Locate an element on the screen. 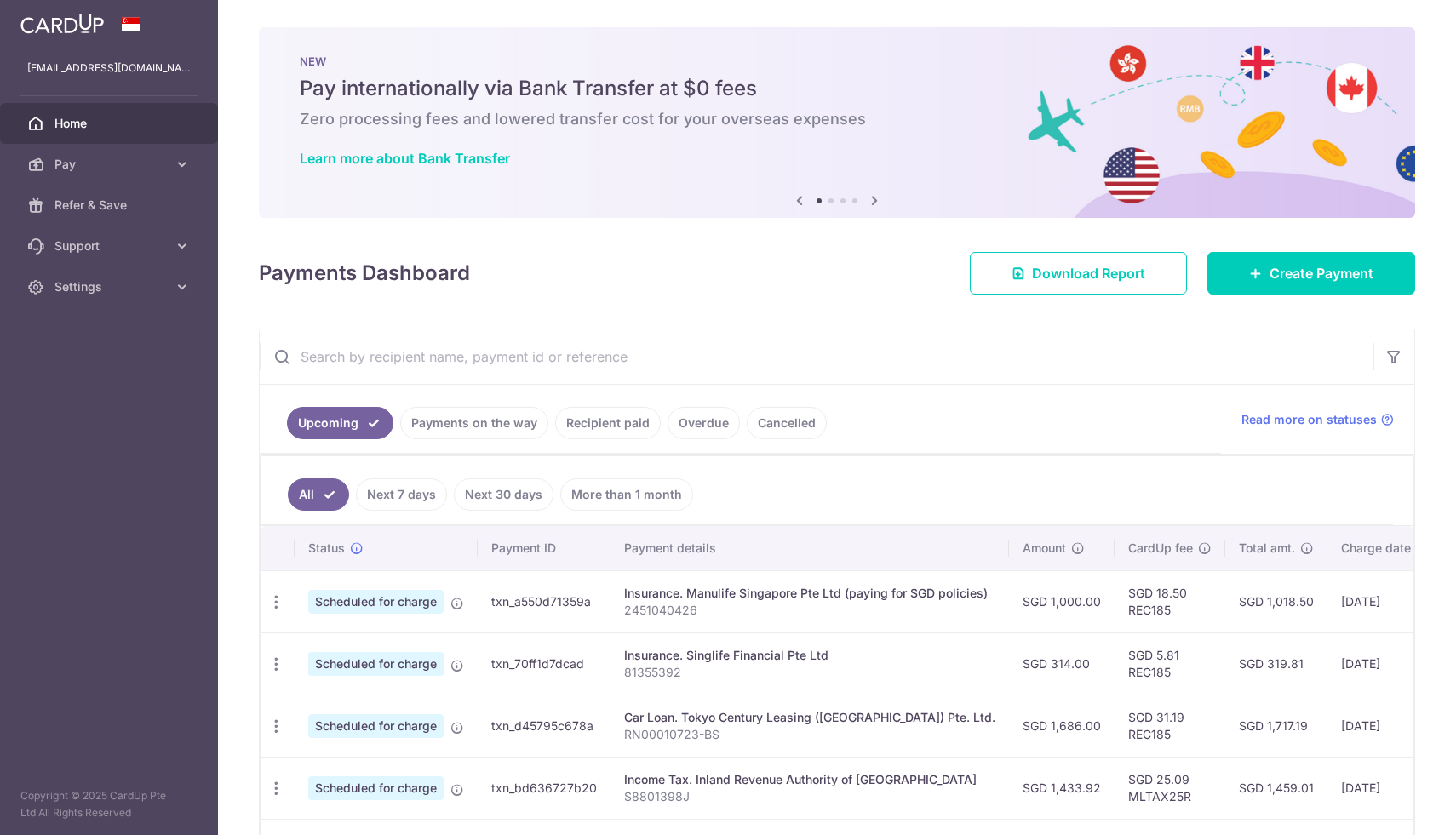  a: Recipient paid is located at coordinates (607, 423).